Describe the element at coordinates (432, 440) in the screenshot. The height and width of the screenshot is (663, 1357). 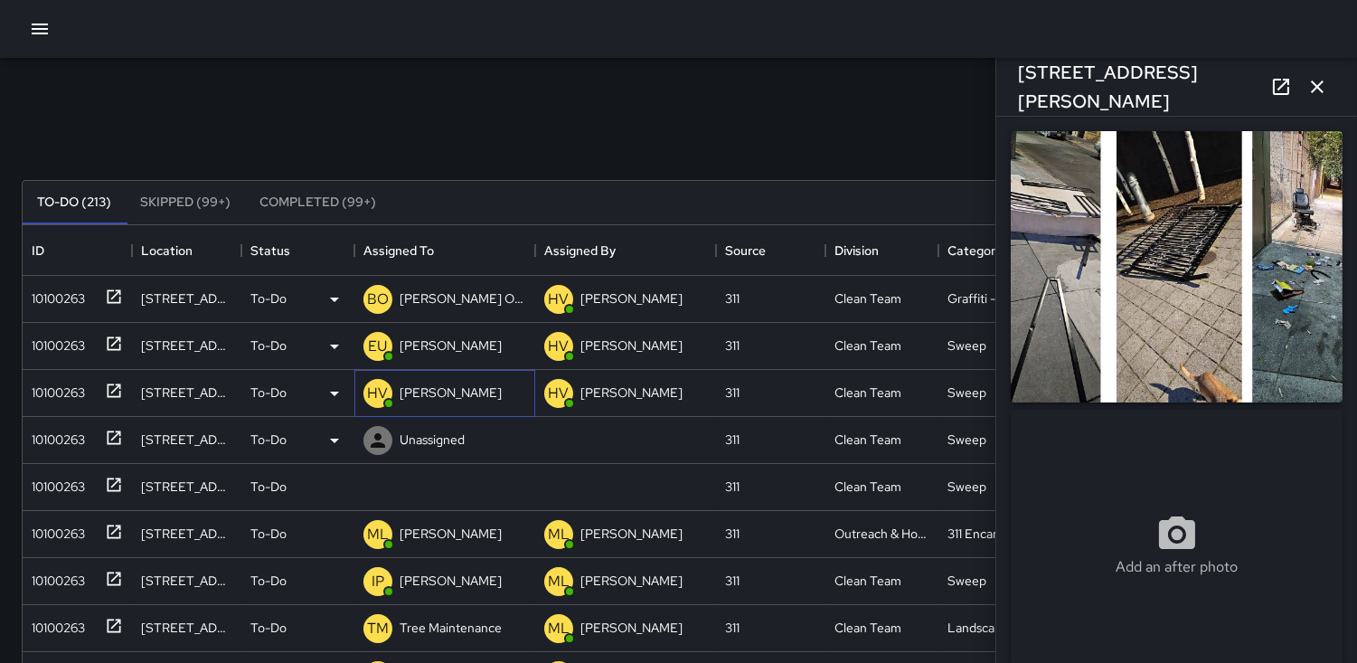
I see `p: Unassigned` at that location.